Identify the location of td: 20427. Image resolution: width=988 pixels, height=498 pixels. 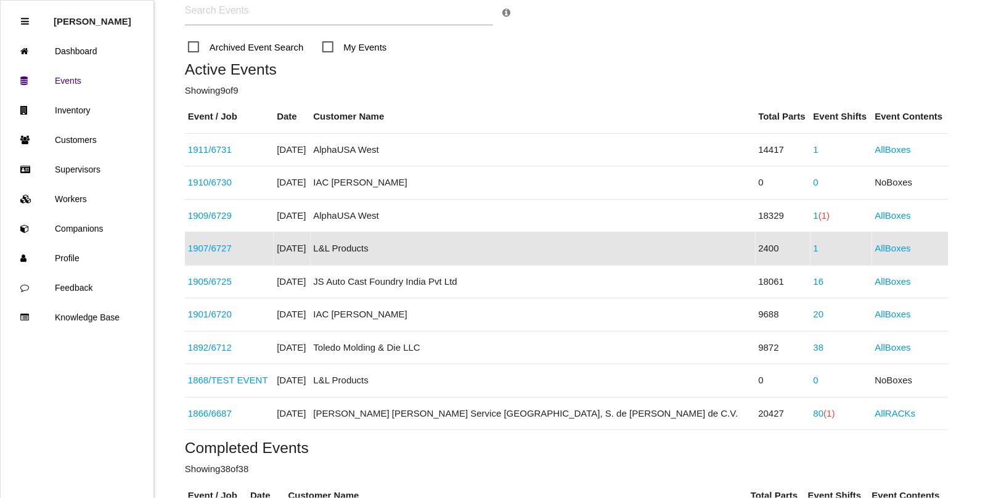
(783, 414).